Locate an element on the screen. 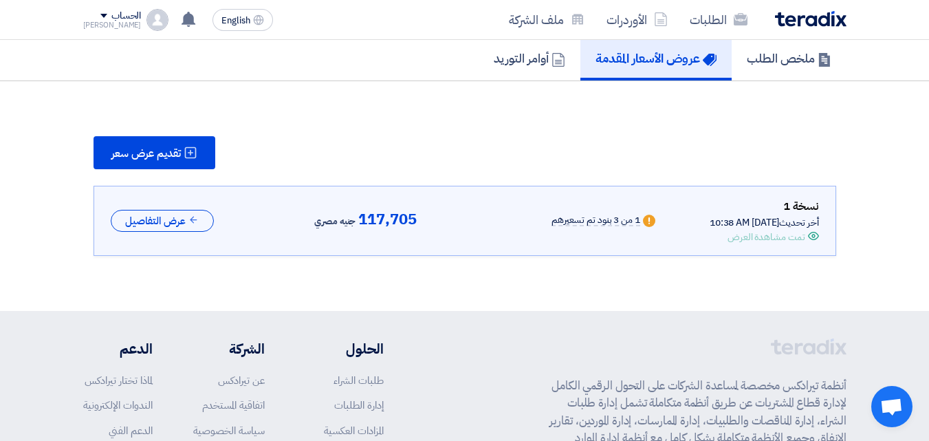 This screenshot has height=441, width=929. img: profile_test.png is located at coordinates (158, 20).